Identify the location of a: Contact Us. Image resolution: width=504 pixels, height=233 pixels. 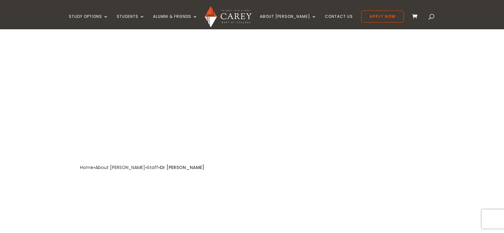
(339, 22).